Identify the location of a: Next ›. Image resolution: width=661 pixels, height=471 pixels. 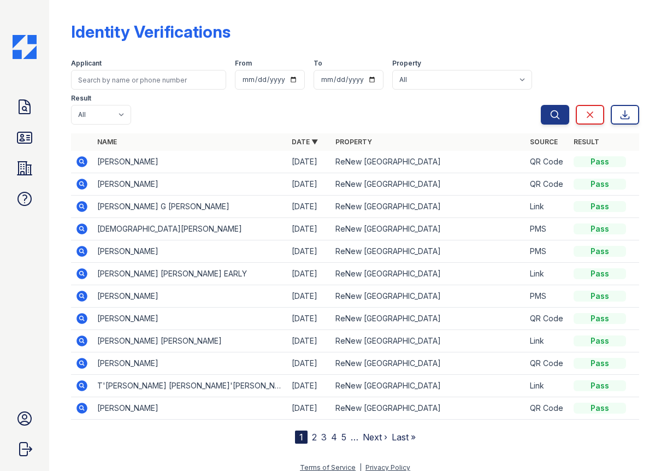
(375, 437).